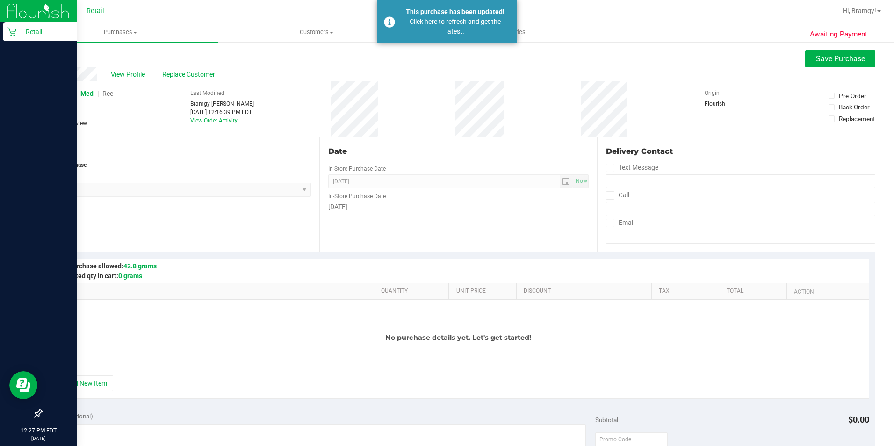 This screenshot has width=894, height=446. What do you see at coordinates (840, 58) in the screenshot?
I see `span: Save Purchase` at bounding box center [840, 58].